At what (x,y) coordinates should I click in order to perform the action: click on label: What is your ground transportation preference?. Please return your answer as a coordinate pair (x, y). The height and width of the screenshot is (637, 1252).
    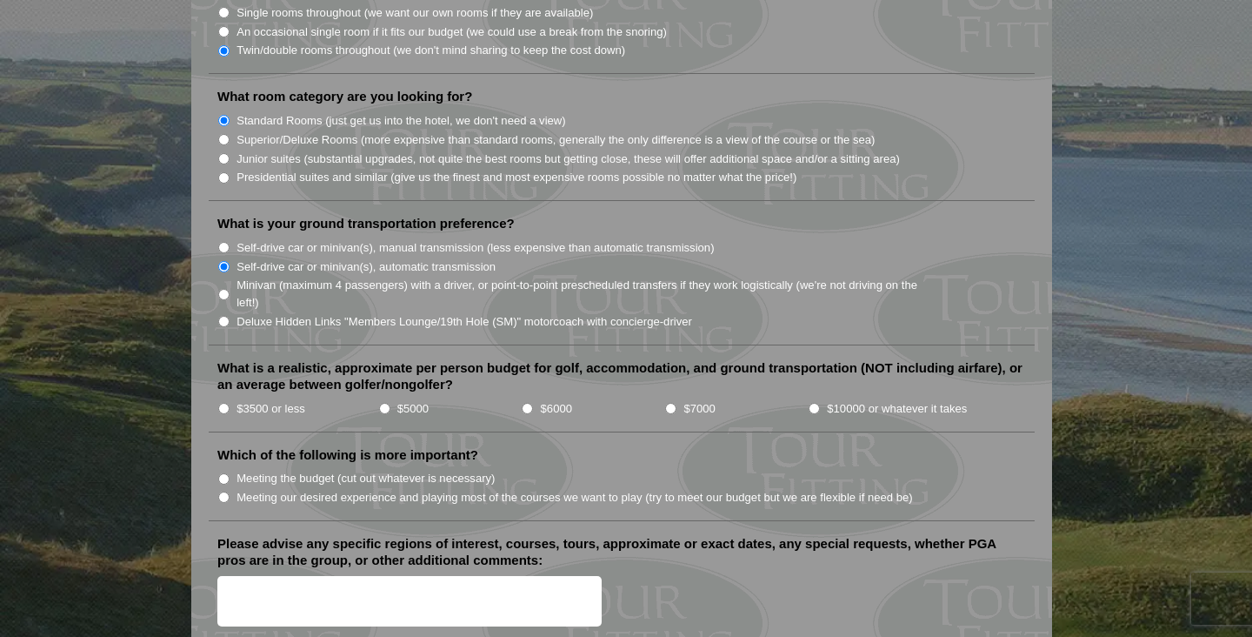
    Looking at the image, I should click on (366, 224).